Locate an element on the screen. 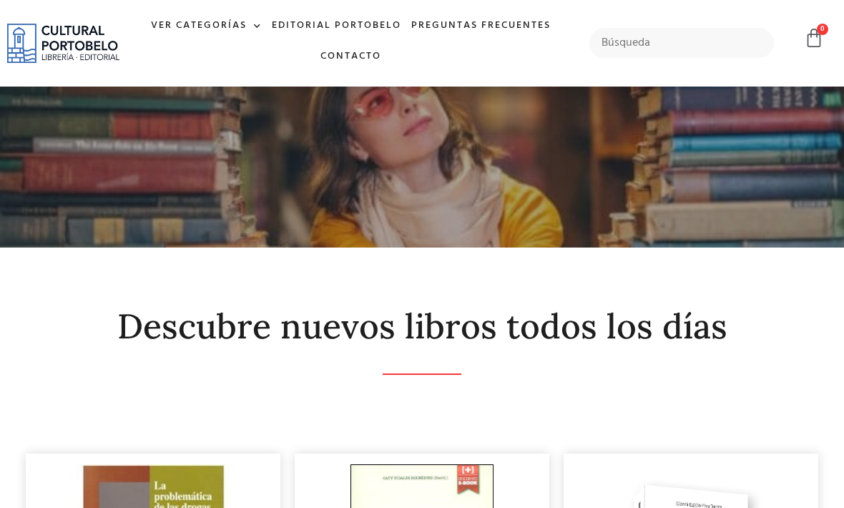 The image size is (844, 508). h2: Descubre nuevos libros todos los días is located at coordinates (422, 326).